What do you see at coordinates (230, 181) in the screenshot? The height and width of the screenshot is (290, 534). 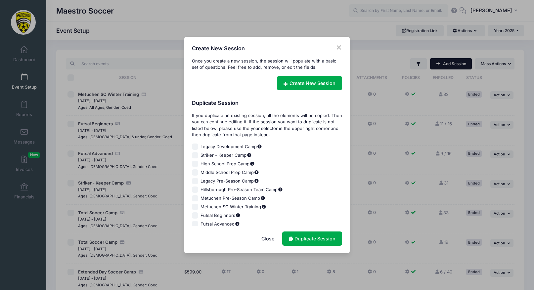 I see `span: Legacy Pre-Season Camp` at bounding box center [230, 181].